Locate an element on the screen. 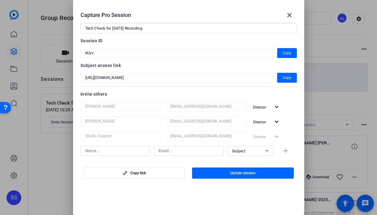 Image resolution: width=377 pixels, height=215 pixels. input: Enter Session Name is located at coordinates (188, 28).